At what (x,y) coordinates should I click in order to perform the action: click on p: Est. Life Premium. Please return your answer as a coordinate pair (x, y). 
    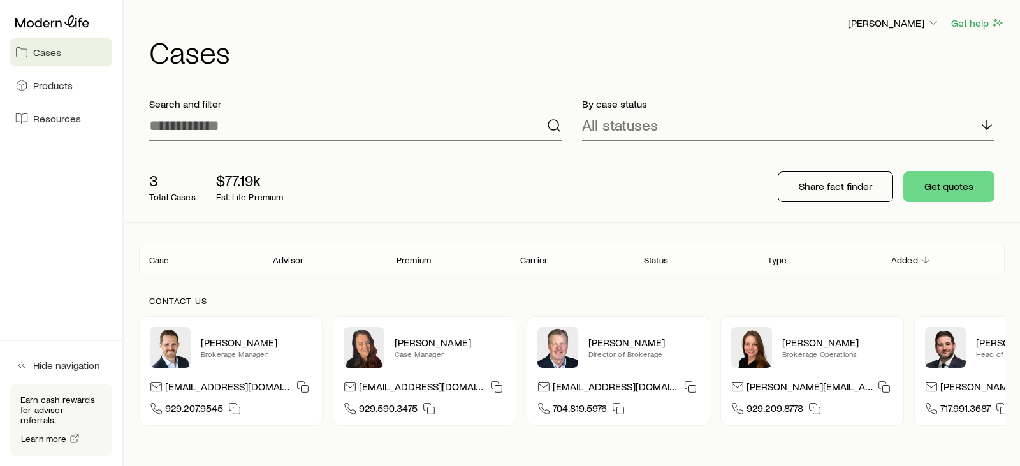
    Looking at the image, I should click on (250, 197).